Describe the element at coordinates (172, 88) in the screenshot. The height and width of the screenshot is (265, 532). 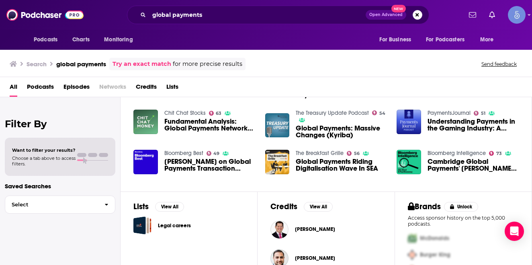
I see `span: Lists` at that location.